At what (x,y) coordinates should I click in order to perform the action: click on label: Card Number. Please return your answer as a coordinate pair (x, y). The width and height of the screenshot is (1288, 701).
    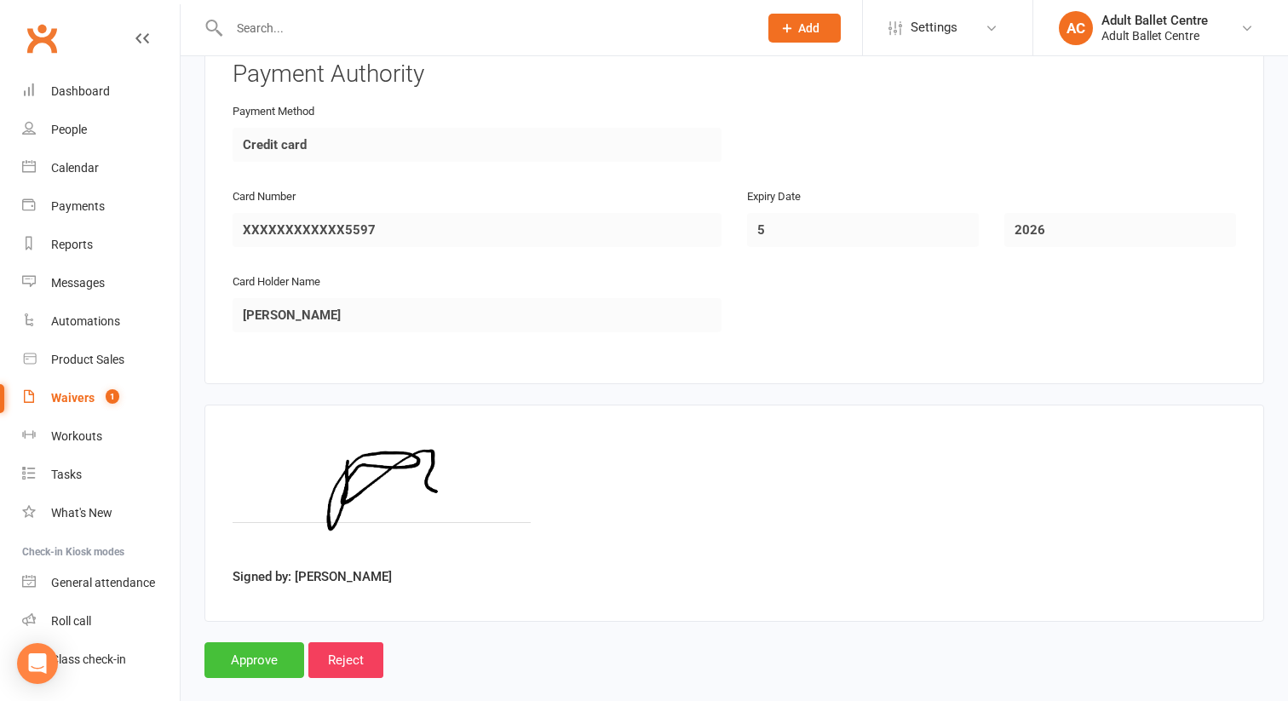
    Looking at the image, I should click on (264, 197).